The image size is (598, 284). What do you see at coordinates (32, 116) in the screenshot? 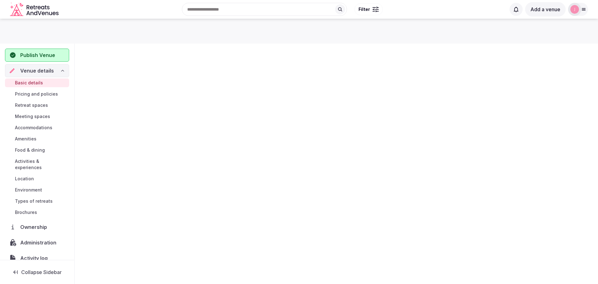
I see `span: Meeting spaces` at bounding box center [32, 116].